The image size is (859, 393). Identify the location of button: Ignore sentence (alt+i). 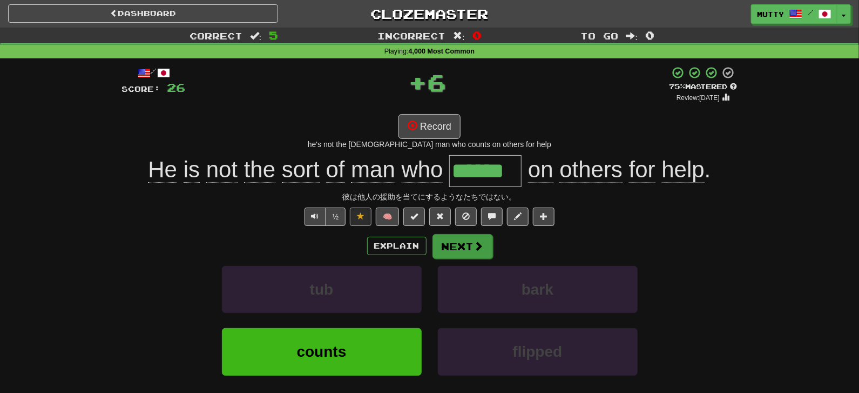
(466, 217).